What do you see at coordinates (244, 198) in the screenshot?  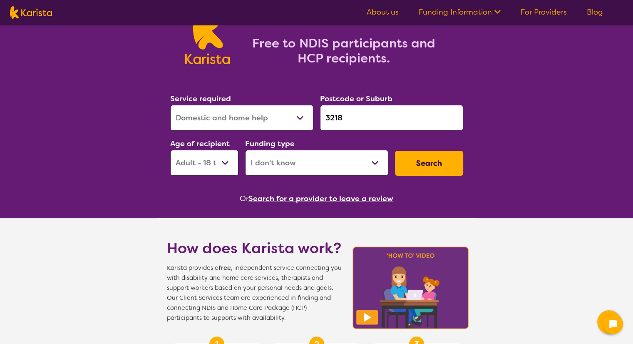 I see `span: Or` at bounding box center [244, 198].